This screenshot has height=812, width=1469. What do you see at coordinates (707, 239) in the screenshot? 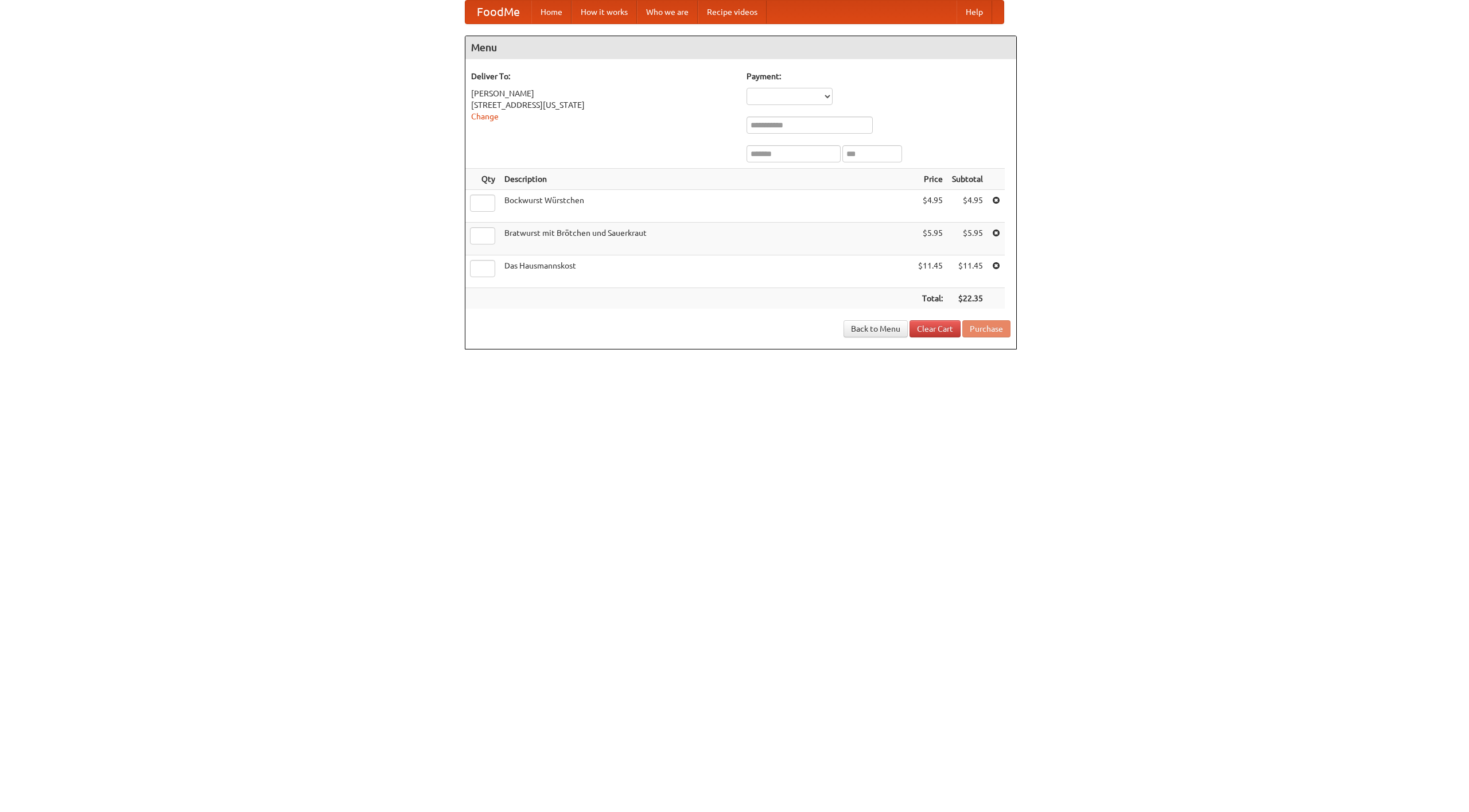
I see `td: Bratwurst mit Brötchen und Sauerkraut` at bounding box center [707, 239].